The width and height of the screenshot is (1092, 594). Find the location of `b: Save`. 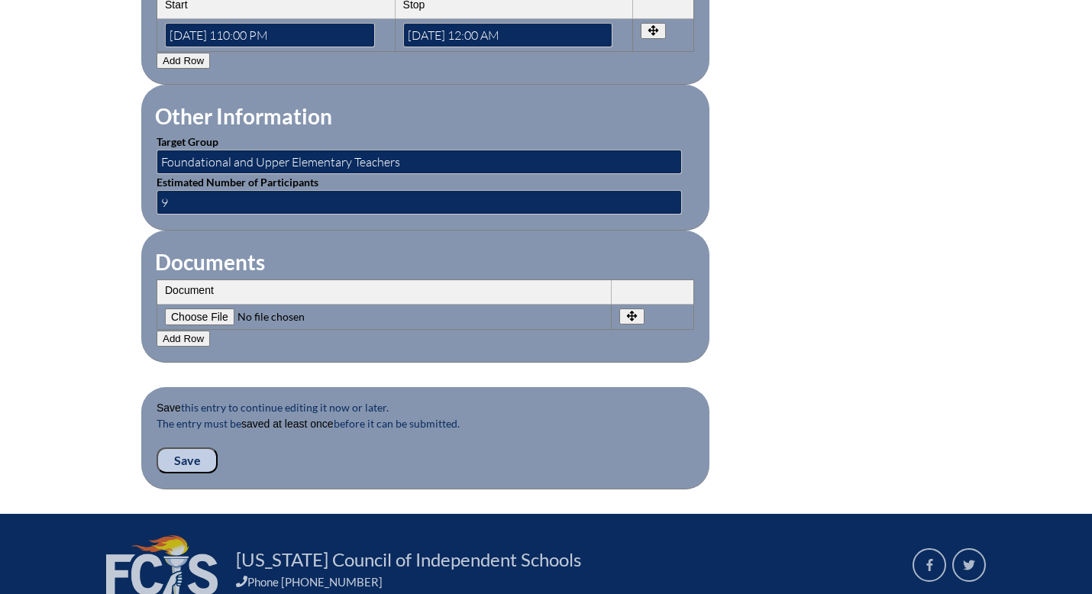

b: Save is located at coordinates (169, 408).